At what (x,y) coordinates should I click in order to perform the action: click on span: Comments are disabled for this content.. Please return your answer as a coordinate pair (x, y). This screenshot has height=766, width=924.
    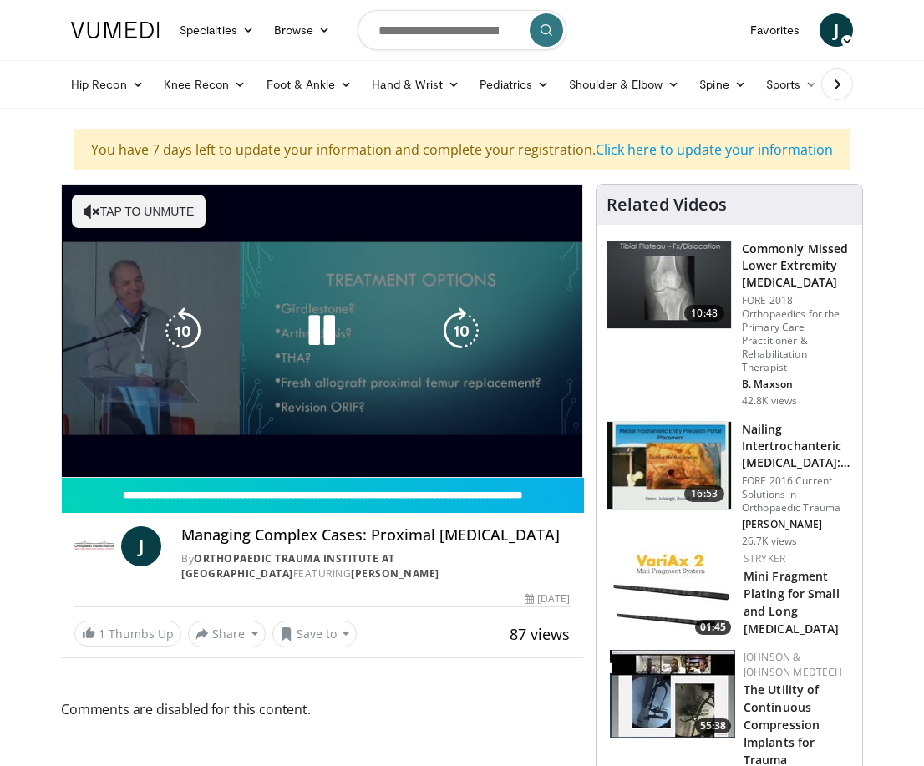
    Looking at the image, I should click on (322, 709).